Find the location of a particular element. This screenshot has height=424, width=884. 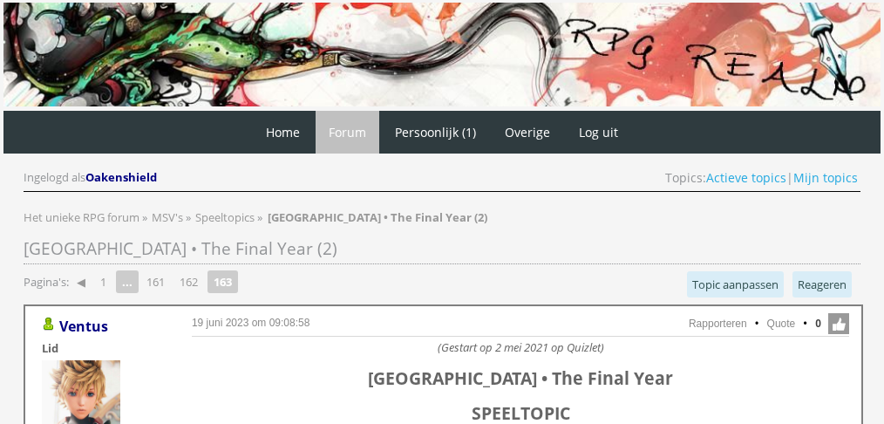

a: Persoonlijk (1) is located at coordinates (435, 132).